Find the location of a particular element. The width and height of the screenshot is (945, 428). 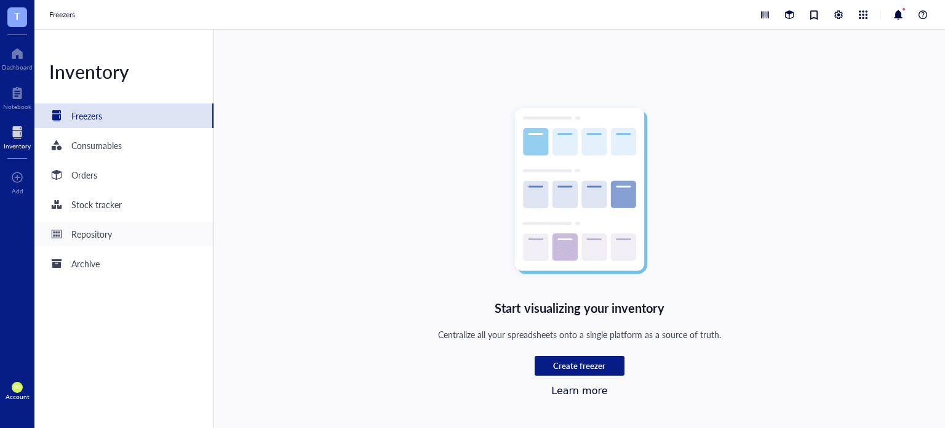

a: Stock tracker is located at coordinates (124, 204).